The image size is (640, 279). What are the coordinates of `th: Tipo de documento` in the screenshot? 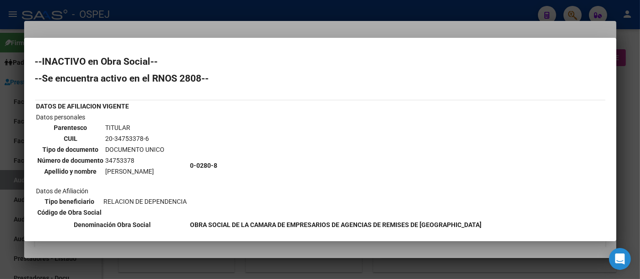 It's located at (71, 149).